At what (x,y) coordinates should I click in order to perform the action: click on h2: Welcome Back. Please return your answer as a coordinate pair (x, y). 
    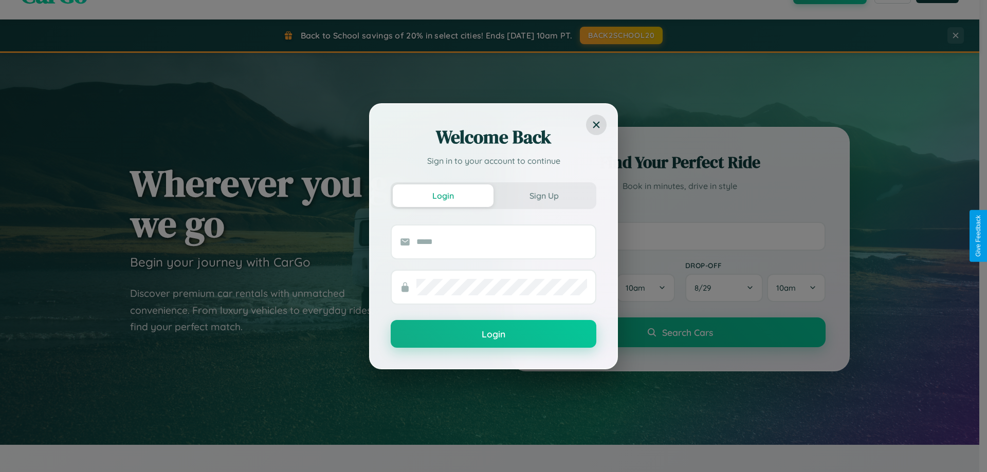
    Looking at the image, I should click on (493, 137).